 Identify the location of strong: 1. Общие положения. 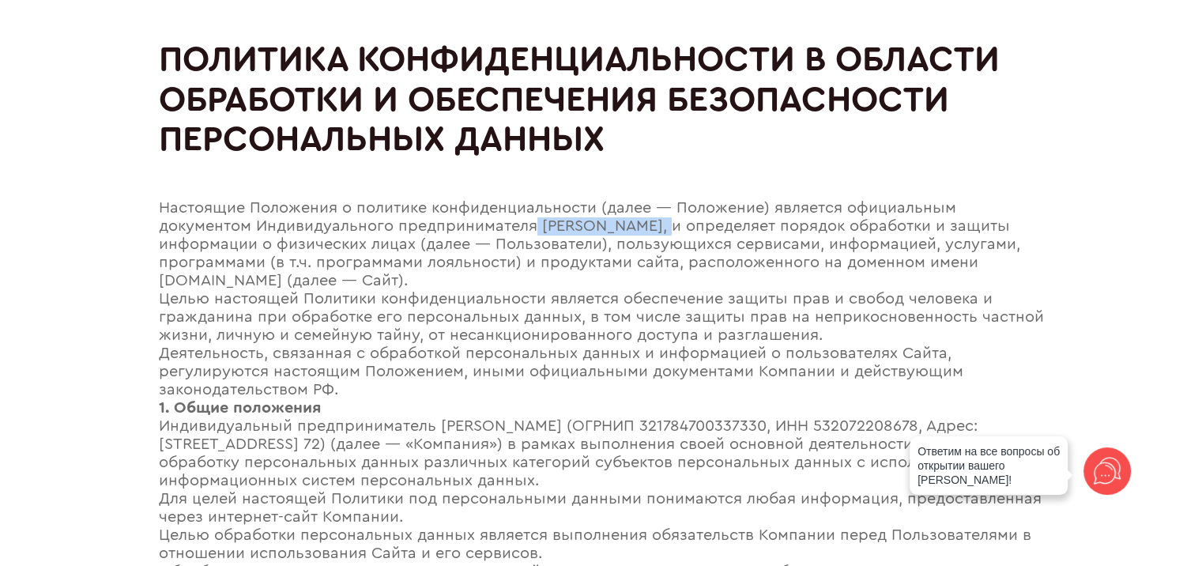
(240, 408).